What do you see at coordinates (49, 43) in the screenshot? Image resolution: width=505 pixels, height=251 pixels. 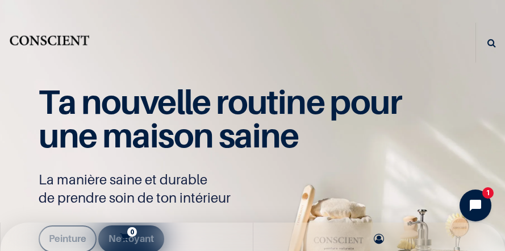 I see `span: Logo of Conscient` at bounding box center [49, 43].